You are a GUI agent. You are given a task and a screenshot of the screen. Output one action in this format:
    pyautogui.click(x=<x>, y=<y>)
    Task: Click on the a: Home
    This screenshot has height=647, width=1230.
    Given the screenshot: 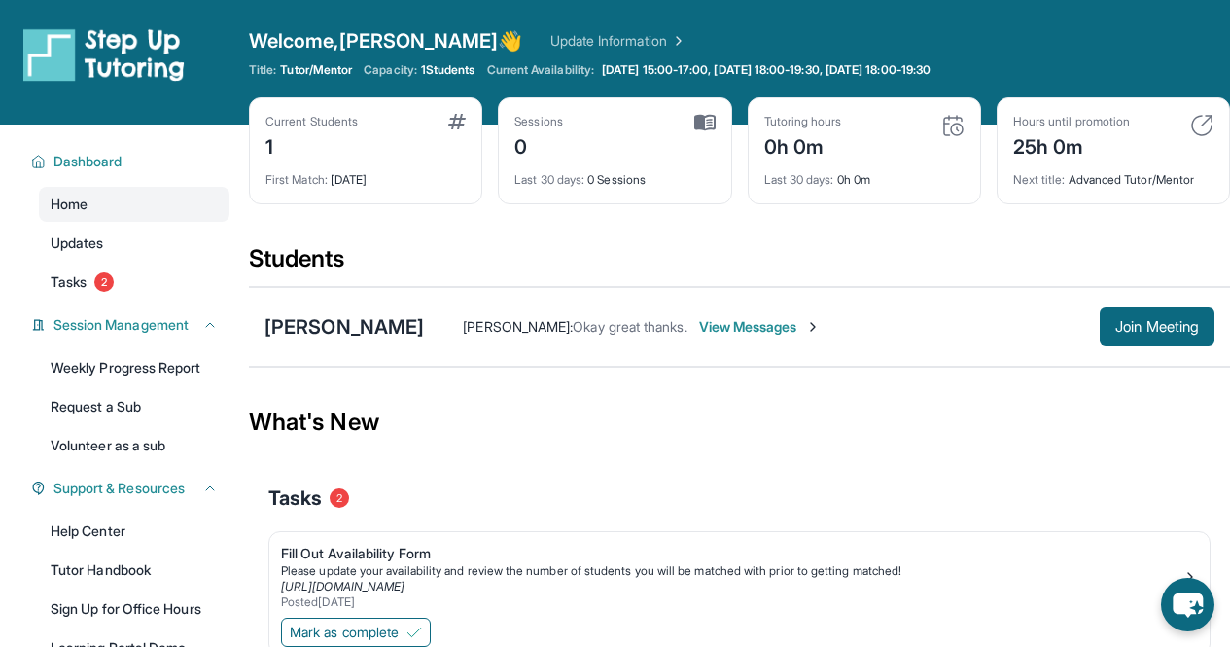 What is the action you would take?
    pyautogui.click(x=134, y=204)
    